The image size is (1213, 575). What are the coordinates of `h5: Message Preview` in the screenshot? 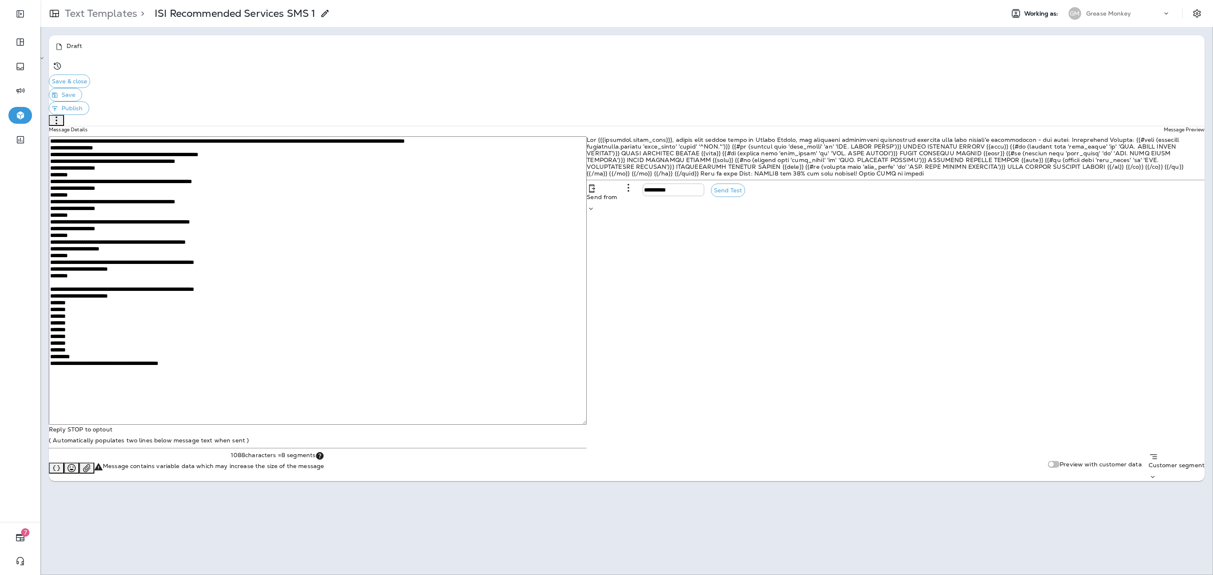 It's located at (1184, 130).